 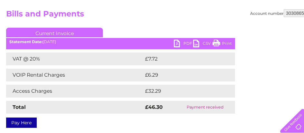 I want to click on td: VAT @ 20%, so click(x=75, y=59).